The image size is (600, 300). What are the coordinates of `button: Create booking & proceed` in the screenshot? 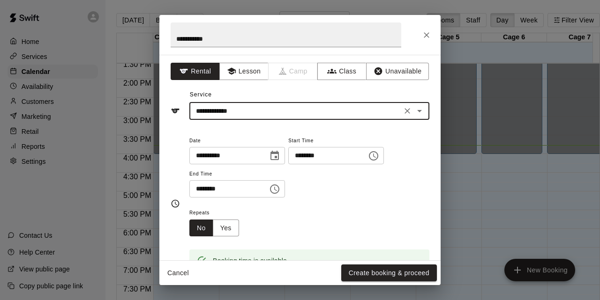 It's located at (389, 273).